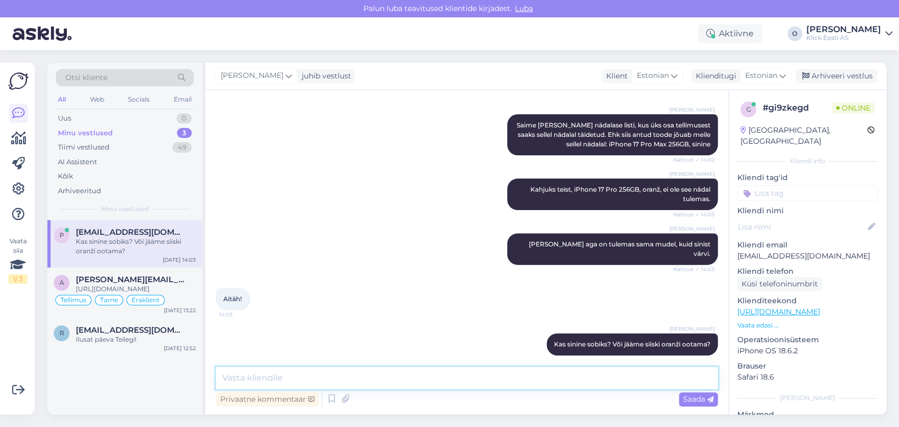  Describe the element at coordinates (62, 235) in the screenshot. I see `span: P` at that location.